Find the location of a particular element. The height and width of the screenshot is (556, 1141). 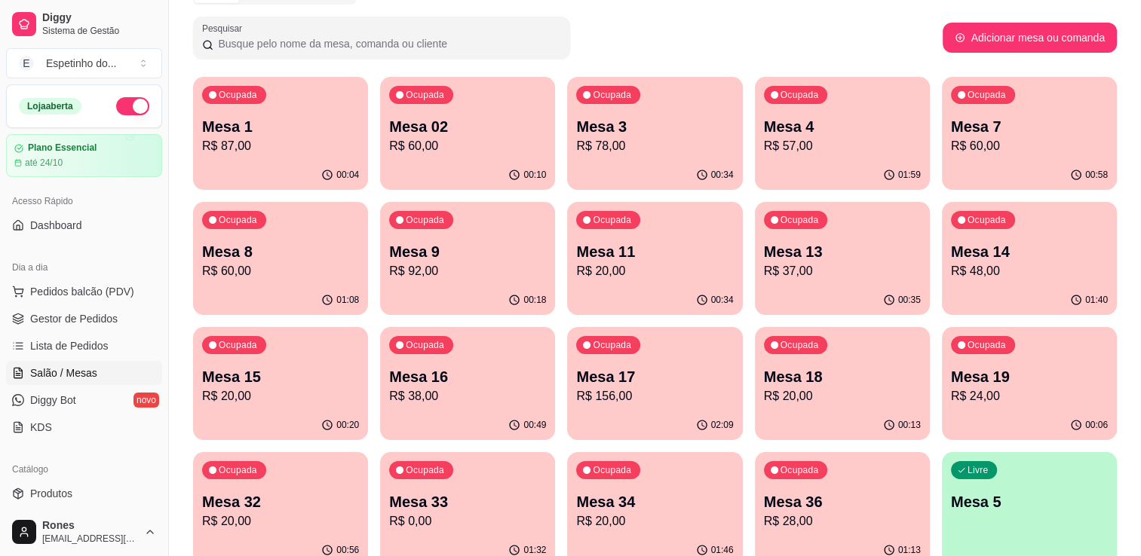

p: 00:13 is located at coordinates (909, 425).